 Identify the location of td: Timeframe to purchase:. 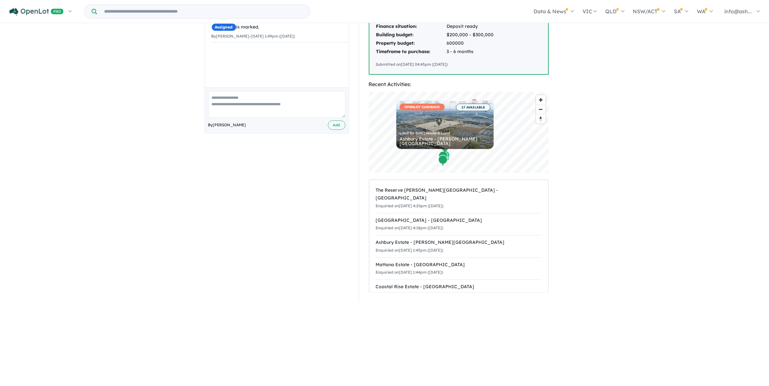
(411, 52).